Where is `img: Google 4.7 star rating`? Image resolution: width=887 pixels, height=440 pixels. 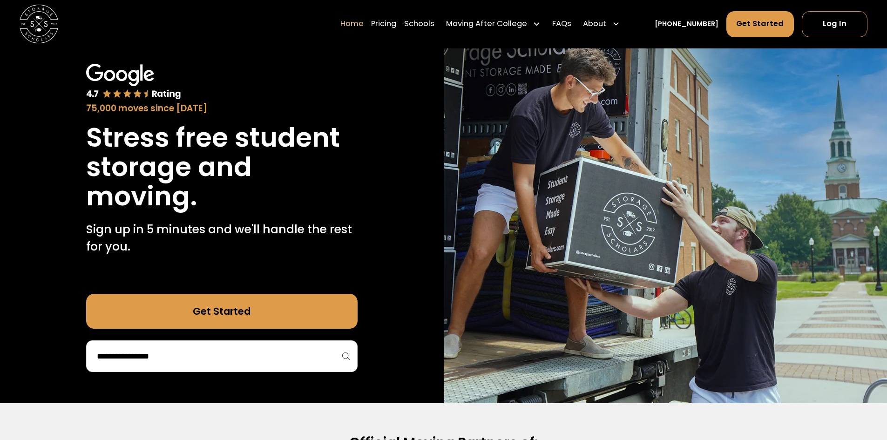 img: Google 4.7 star rating is located at coordinates (134, 82).